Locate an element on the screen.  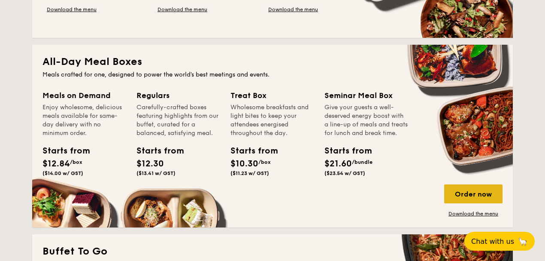
button: Chat with us🦙 is located at coordinates (500, 241).